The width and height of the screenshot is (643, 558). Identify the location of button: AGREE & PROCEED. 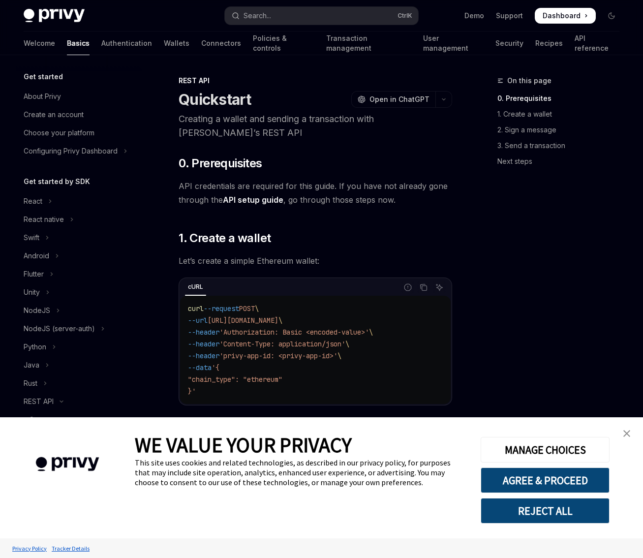
(545, 480).